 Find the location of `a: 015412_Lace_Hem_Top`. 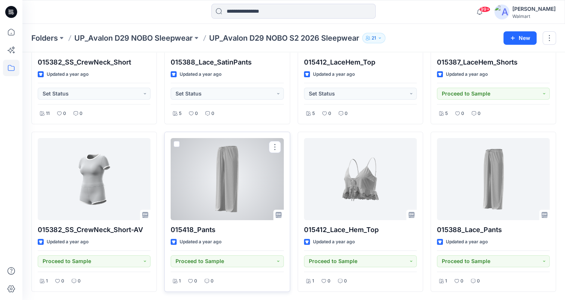

a: 015412_Lace_Hem_Top is located at coordinates (360, 179).